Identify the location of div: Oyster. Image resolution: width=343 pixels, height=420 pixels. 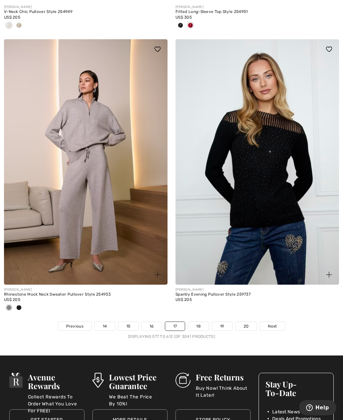
(19, 26).